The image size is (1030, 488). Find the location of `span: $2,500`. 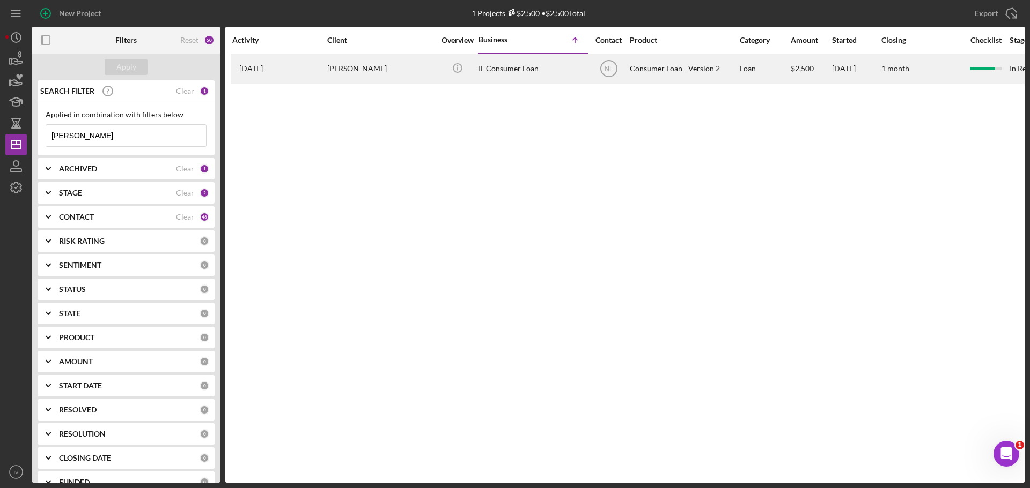

span: $2,500 is located at coordinates (802, 68).